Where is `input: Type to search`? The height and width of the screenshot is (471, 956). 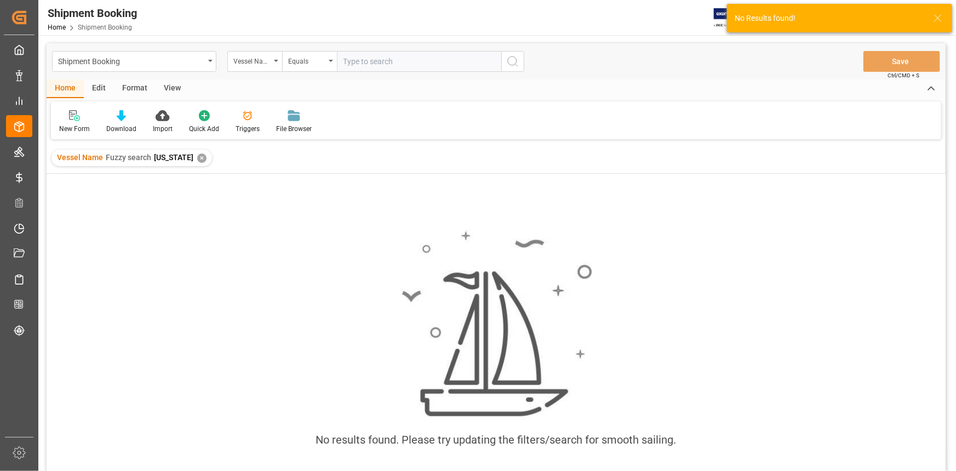
input: Type to search is located at coordinates (419, 61).